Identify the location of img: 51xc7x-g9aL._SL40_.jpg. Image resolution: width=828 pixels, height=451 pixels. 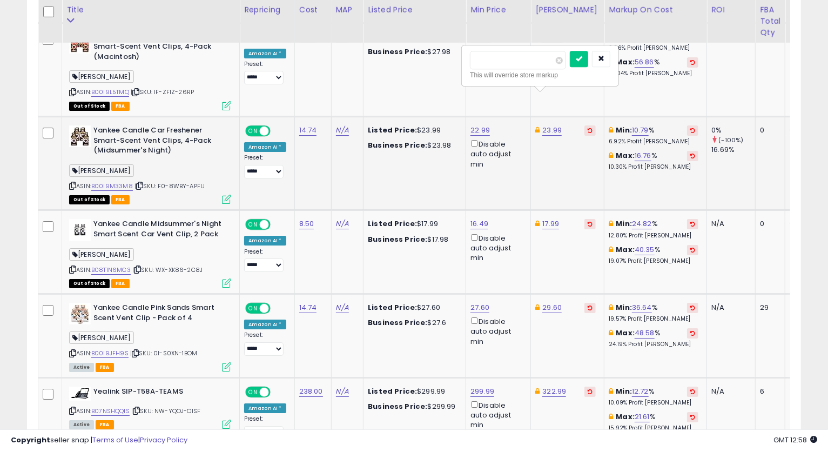
(80, 313).